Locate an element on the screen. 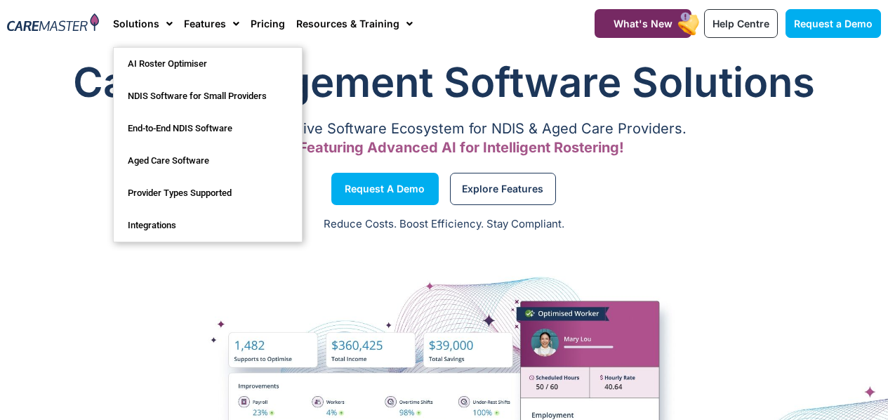  a: Integrations is located at coordinates (208, 225).